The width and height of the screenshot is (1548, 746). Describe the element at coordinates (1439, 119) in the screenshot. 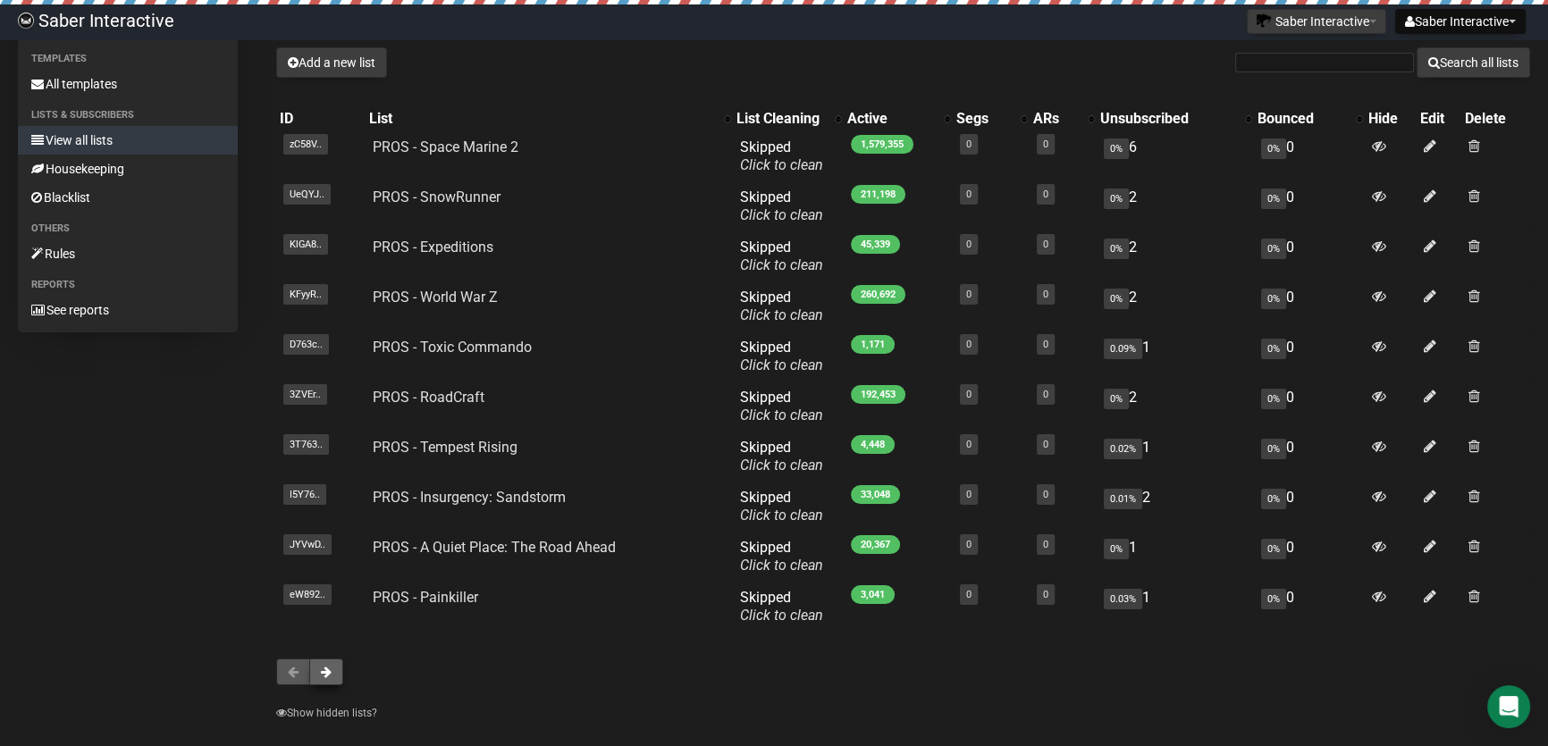

I see `th: Edit: No sort applied, sorting is disabled` at that location.